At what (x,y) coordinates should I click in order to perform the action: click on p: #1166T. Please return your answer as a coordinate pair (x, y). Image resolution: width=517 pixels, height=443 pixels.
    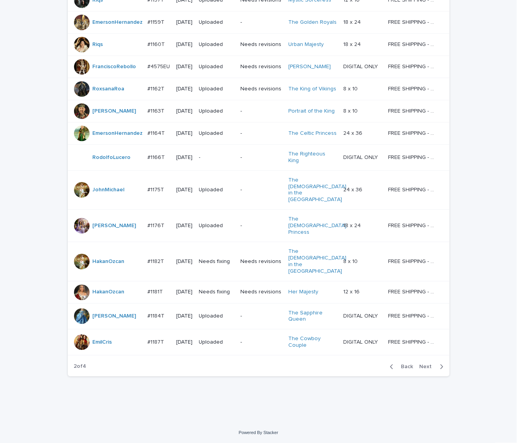
    Looking at the image, I should click on (157, 157).